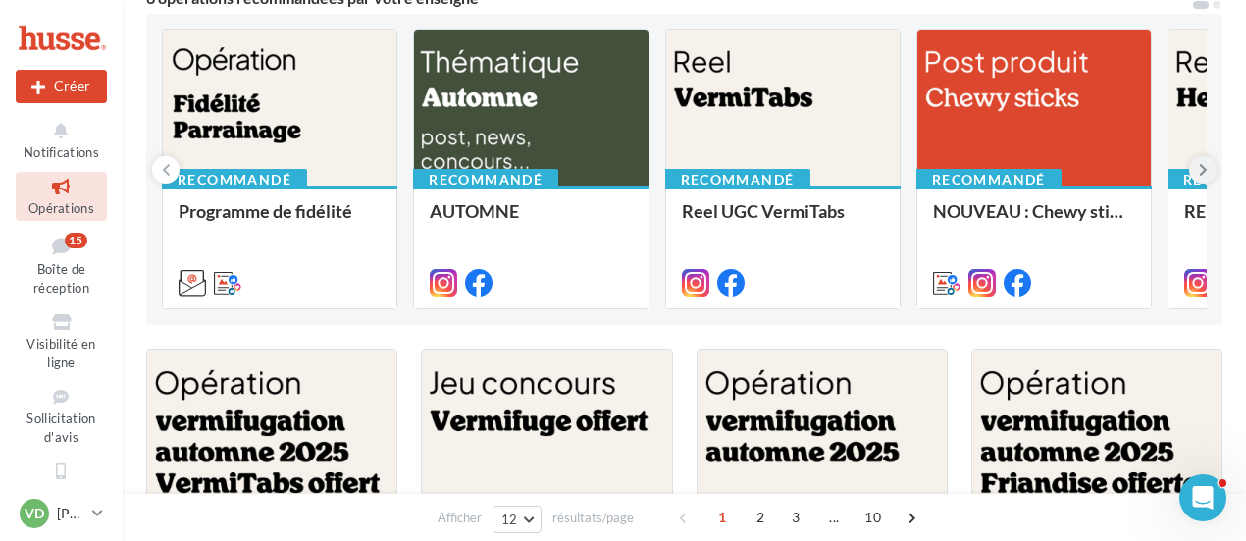 Image resolution: width=1246 pixels, height=541 pixels. I want to click on button: 12, so click(517, 519).